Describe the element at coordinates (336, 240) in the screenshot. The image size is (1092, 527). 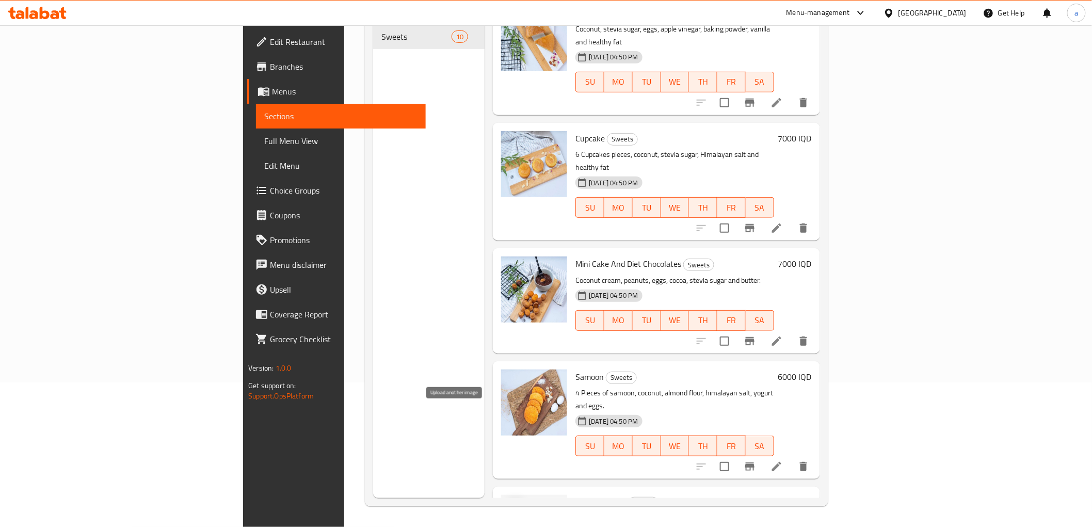
I see `a: Promotions` at that location.